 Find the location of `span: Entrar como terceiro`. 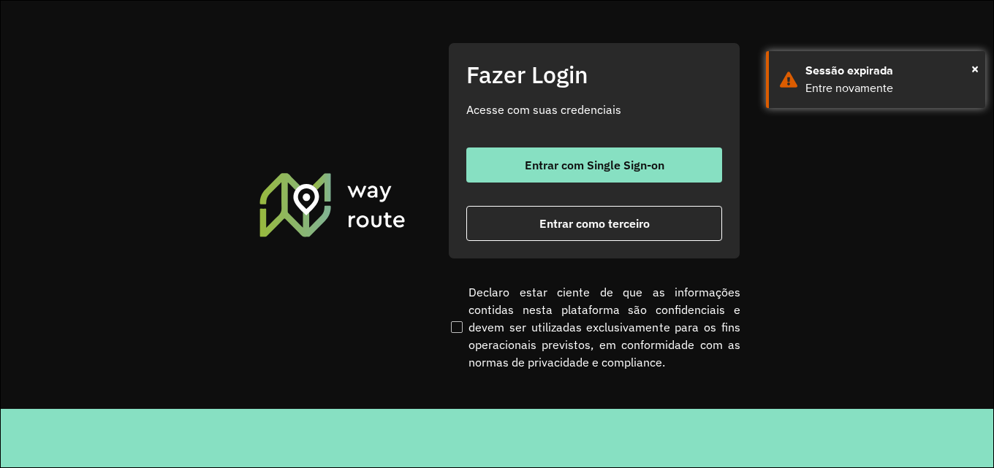

span: Entrar como terceiro is located at coordinates (594, 224).